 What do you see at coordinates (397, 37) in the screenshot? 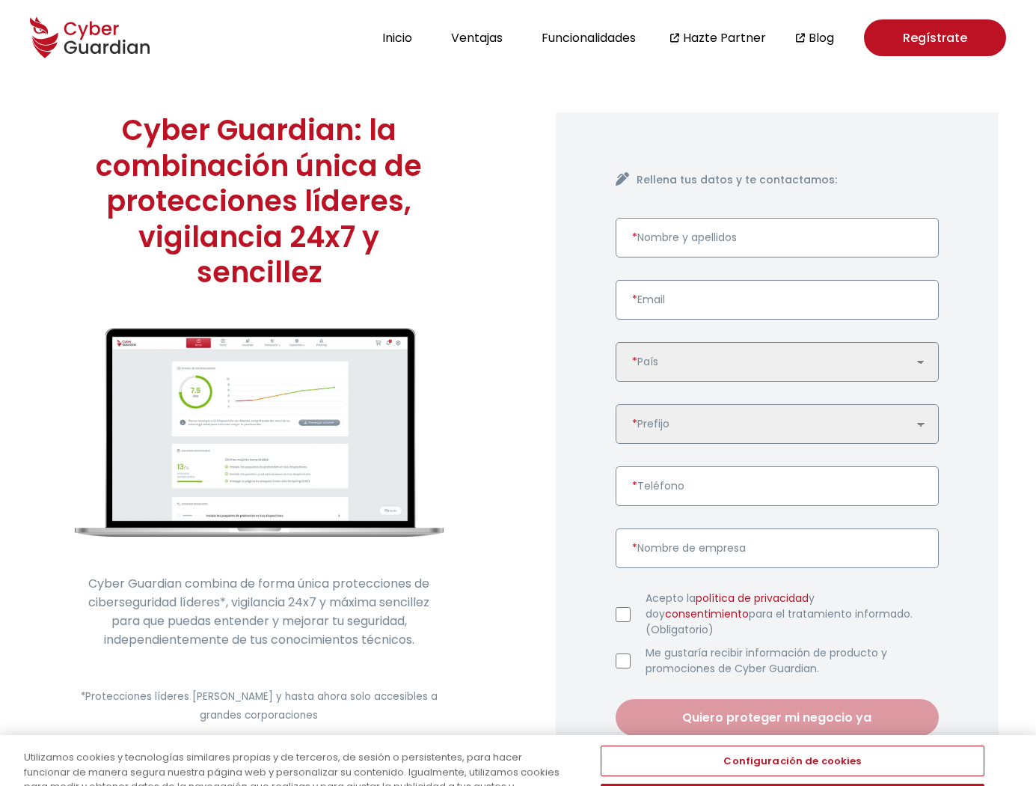
I see `button: Inicio` at bounding box center [397, 37].